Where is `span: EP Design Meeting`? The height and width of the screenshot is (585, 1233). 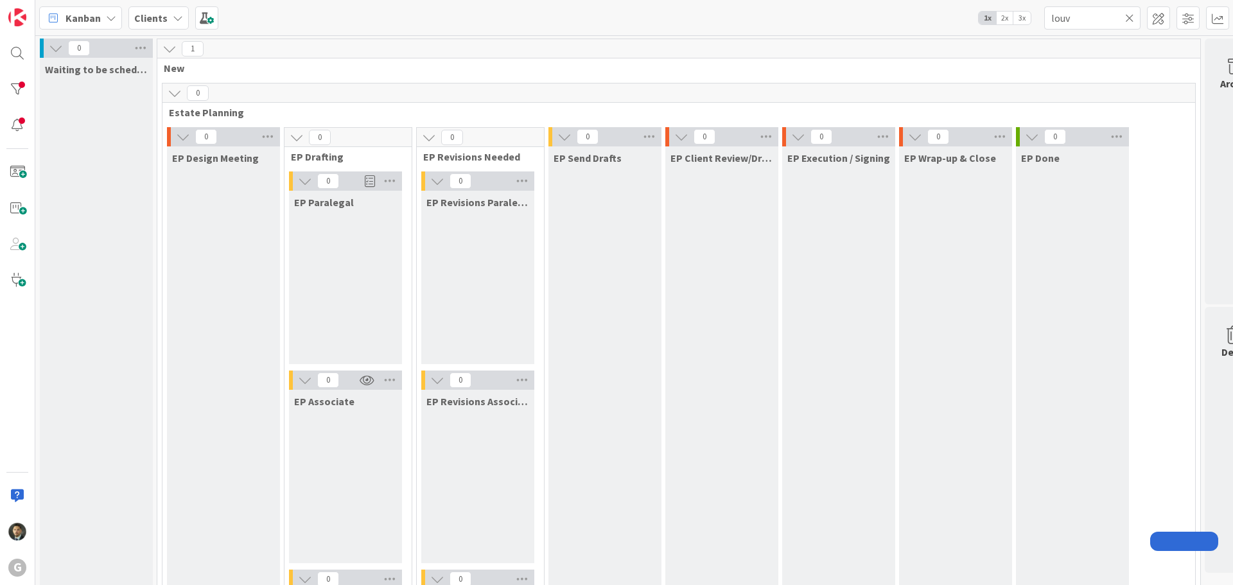 span: EP Design Meeting is located at coordinates (215, 158).